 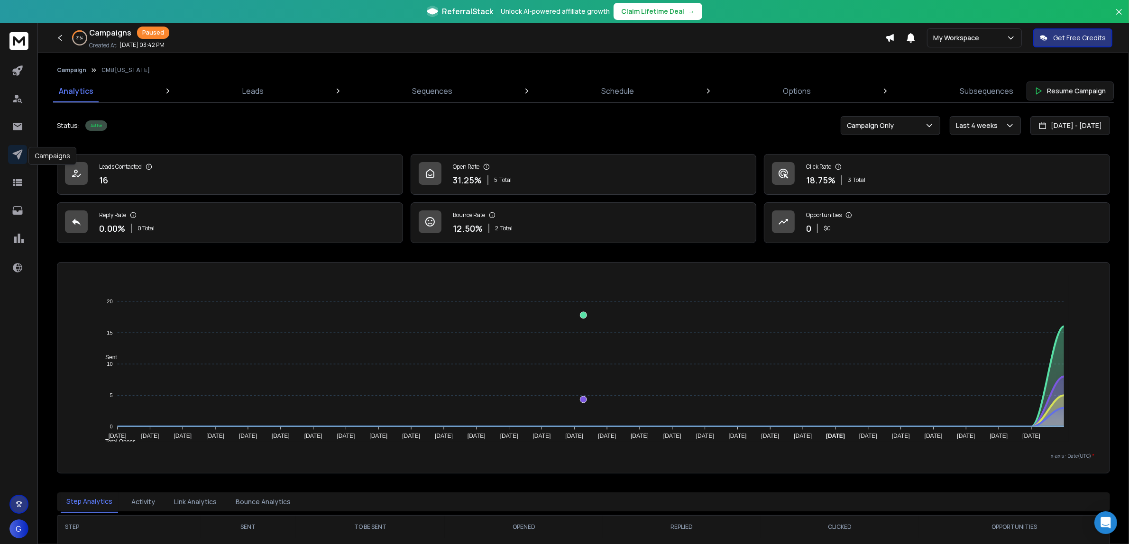 What do you see at coordinates (253, 91) in the screenshot?
I see `p: Leads` at bounding box center [253, 91].